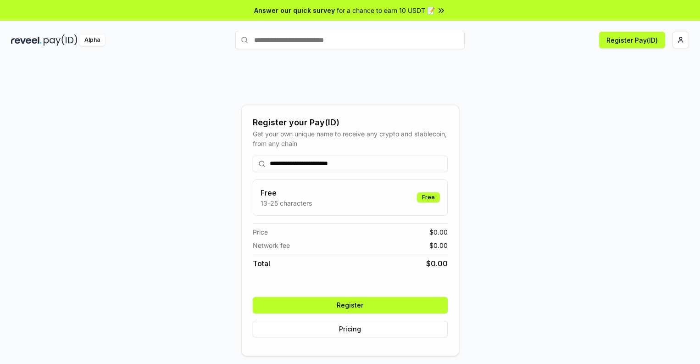  I want to click on img: reveel_dark, so click(26, 40).